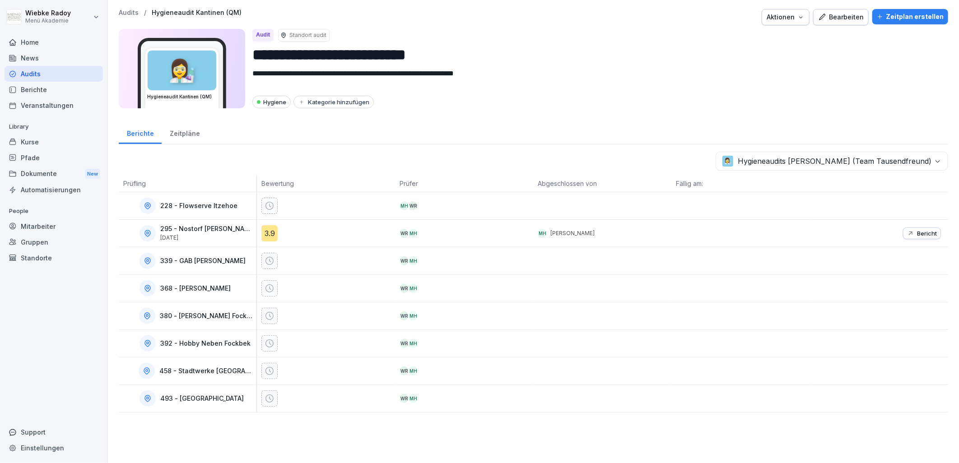 This screenshot has height=463, width=959. I want to click on p: Abgeschlossen von, so click(602, 183).